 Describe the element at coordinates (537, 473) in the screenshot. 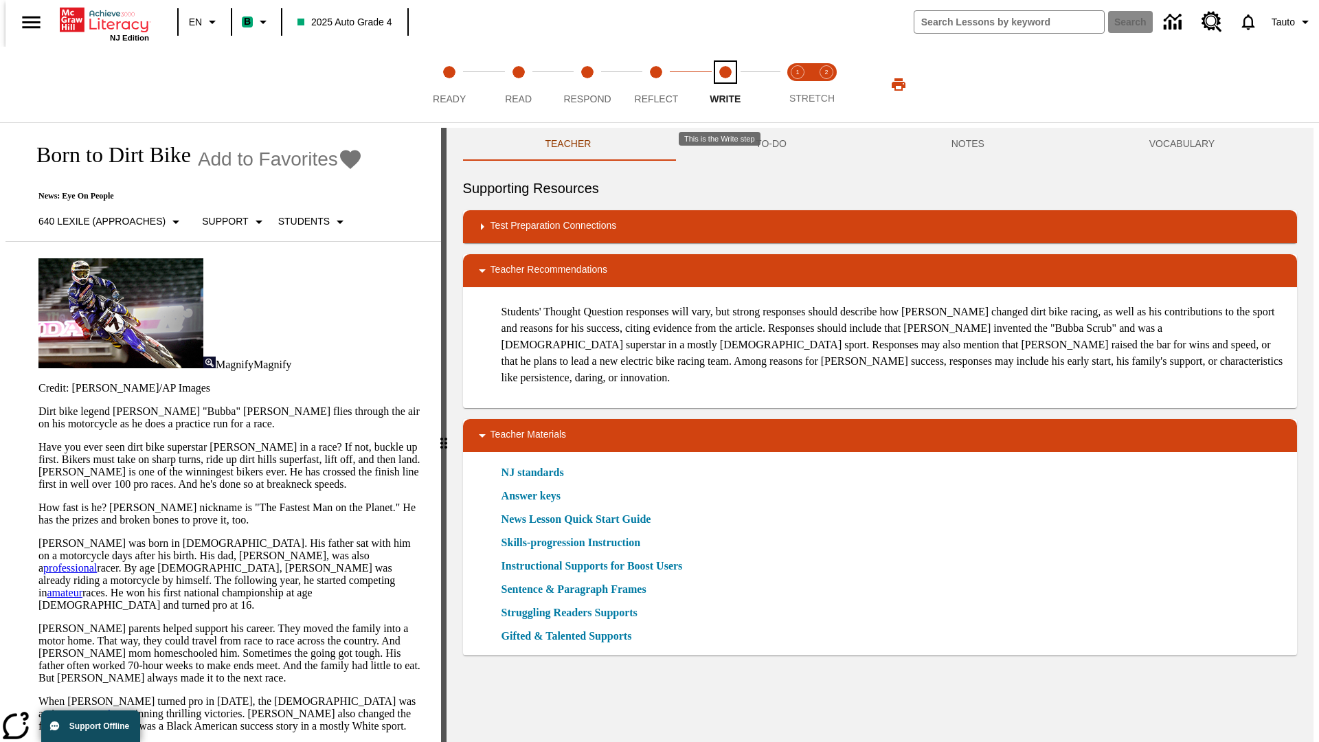

I see `a: NJ standards` at that location.